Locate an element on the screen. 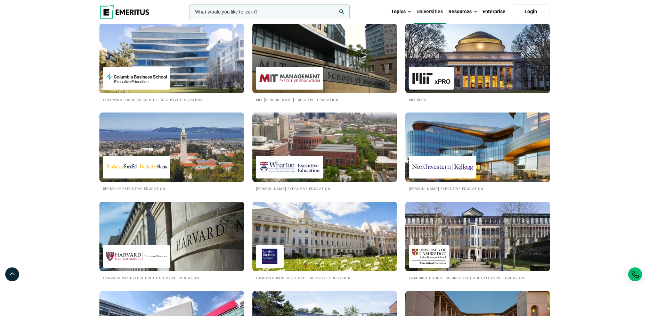 The width and height of the screenshot is (649, 316). a: Universities We Work With Harvard Medical School Executive Education Harvard Medical School Execu... is located at coordinates (172, 241).